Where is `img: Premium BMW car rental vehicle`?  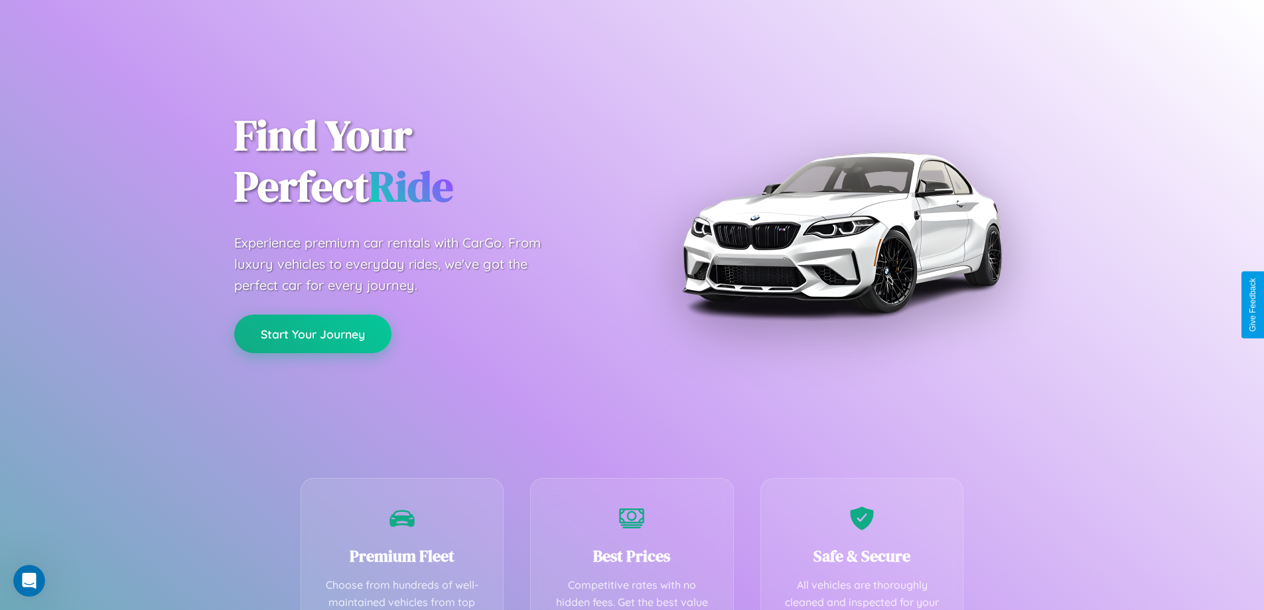
img: Premium BMW car rental vehicle is located at coordinates (841, 232).